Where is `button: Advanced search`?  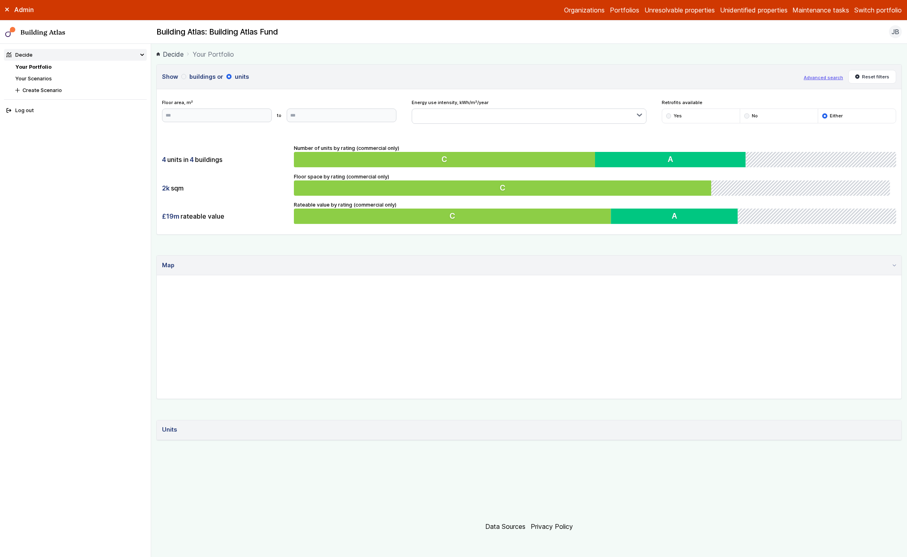
button: Advanced search is located at coordinates (823, 78).